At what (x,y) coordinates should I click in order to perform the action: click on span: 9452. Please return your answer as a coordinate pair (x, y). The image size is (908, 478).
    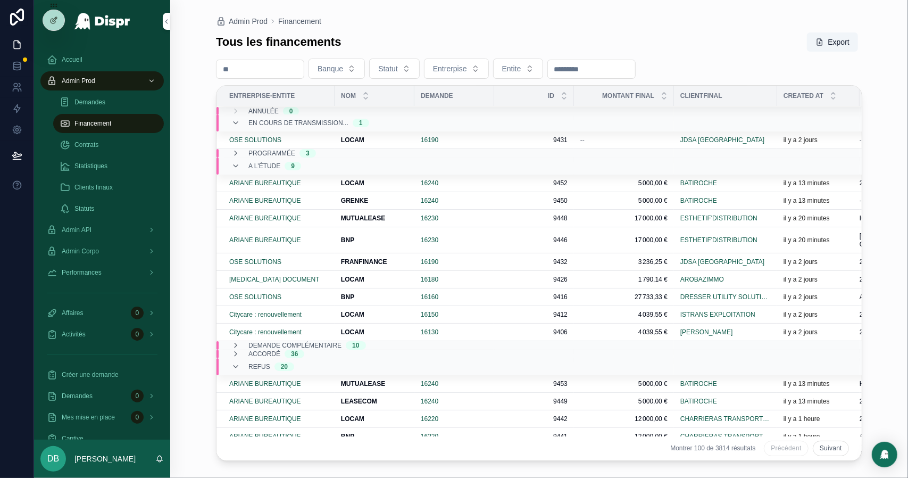
    Looking at the image, I should click on (534, 183).